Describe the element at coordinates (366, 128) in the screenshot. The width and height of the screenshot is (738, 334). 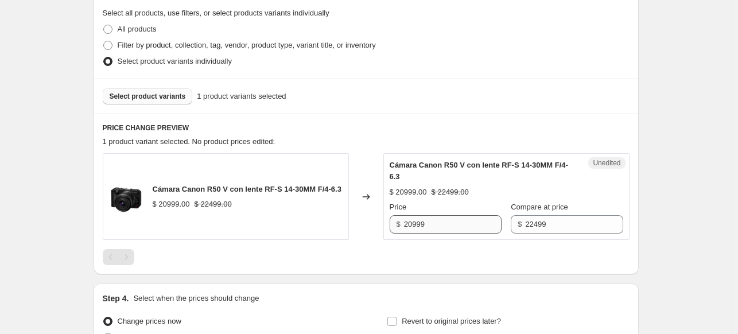
I see `h6: PRICE CHANGE PREVIEW` at that location.